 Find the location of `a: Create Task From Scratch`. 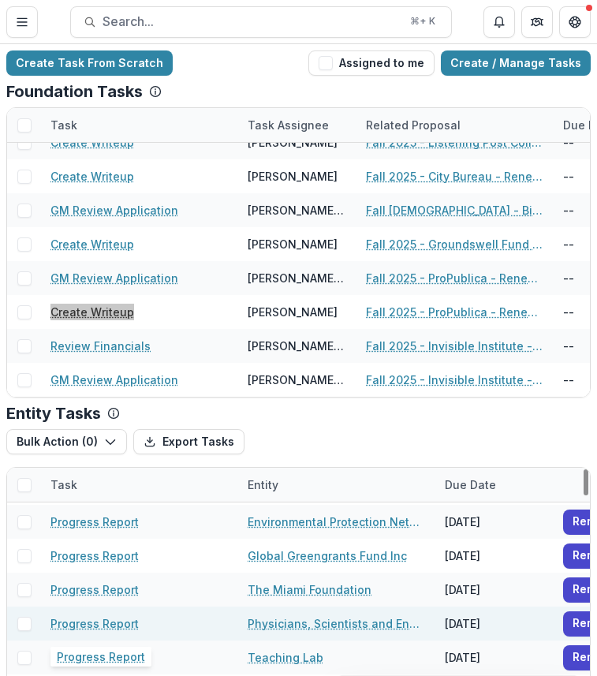

a: Create Task From Scratch is located at coordinates (89, 63).